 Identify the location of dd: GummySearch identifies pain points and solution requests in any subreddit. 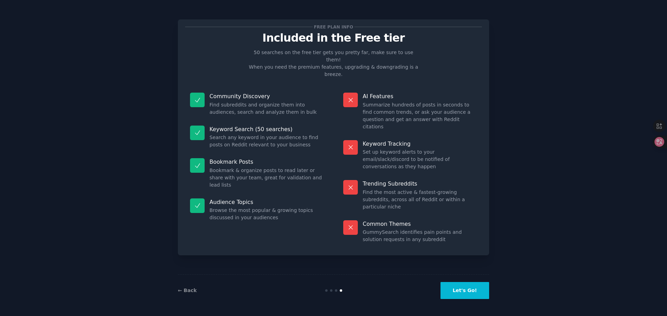
(419, 236).